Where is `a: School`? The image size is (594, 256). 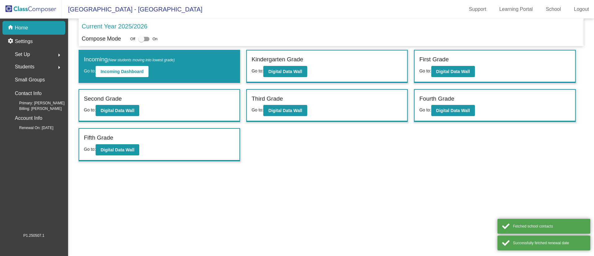 a: School is located at coordinates (553, 9).